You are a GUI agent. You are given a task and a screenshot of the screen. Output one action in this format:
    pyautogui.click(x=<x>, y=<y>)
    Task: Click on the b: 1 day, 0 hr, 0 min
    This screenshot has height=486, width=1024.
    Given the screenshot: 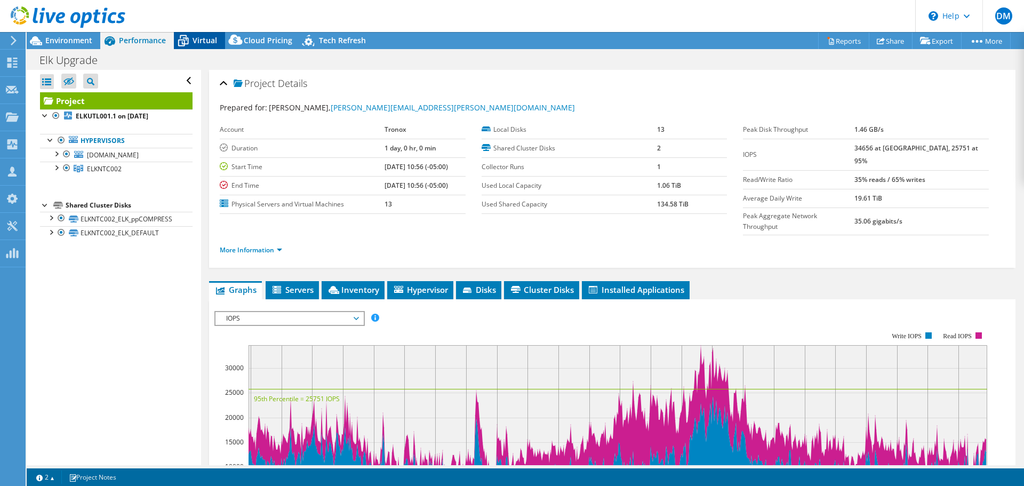 What is the action you would take?
    pyautogui.click(x=410, y=148)
    